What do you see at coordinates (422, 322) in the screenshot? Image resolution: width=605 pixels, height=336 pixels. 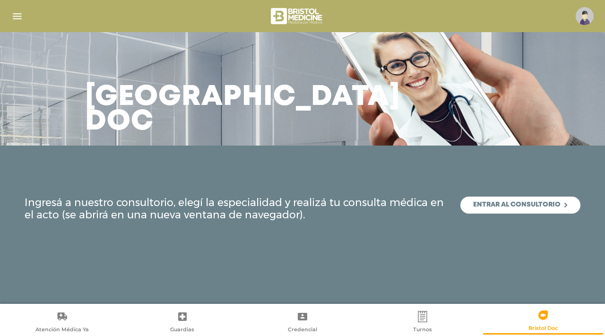 I see `a: Turnos` at bounding box center [422, 322].